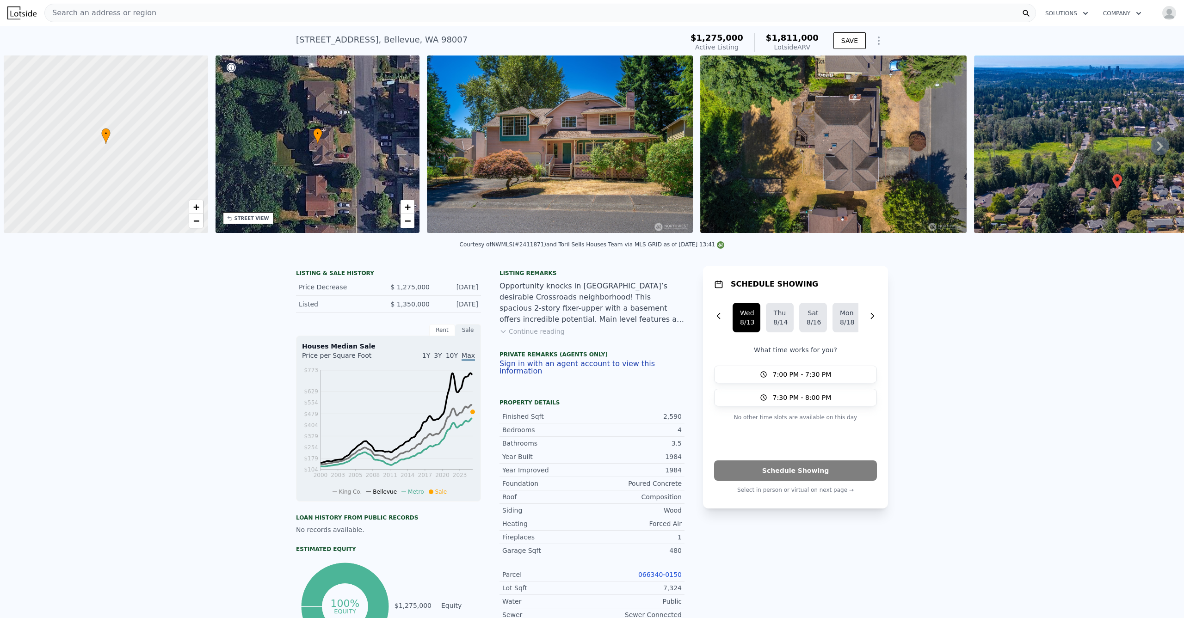  Describe the element at coordinates (637, 497) in the screenshot. I see `div: Composition` at that location.